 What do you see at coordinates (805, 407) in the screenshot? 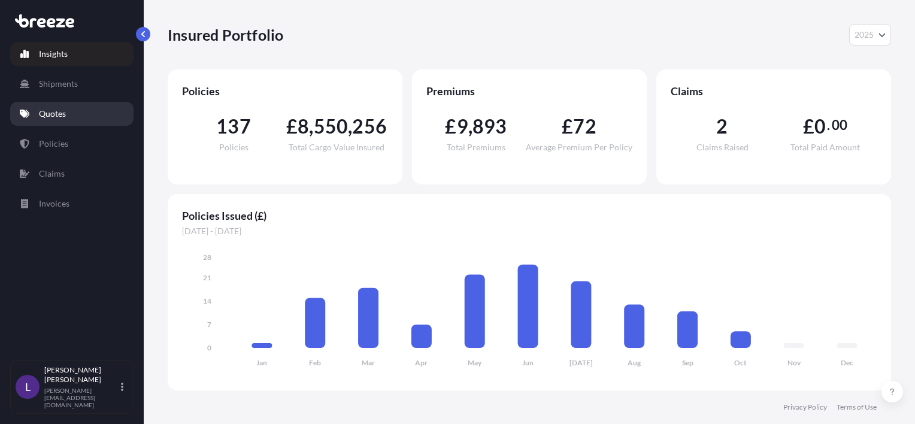
I see `a: Privacy Policy` at bounding box center [805, 407].